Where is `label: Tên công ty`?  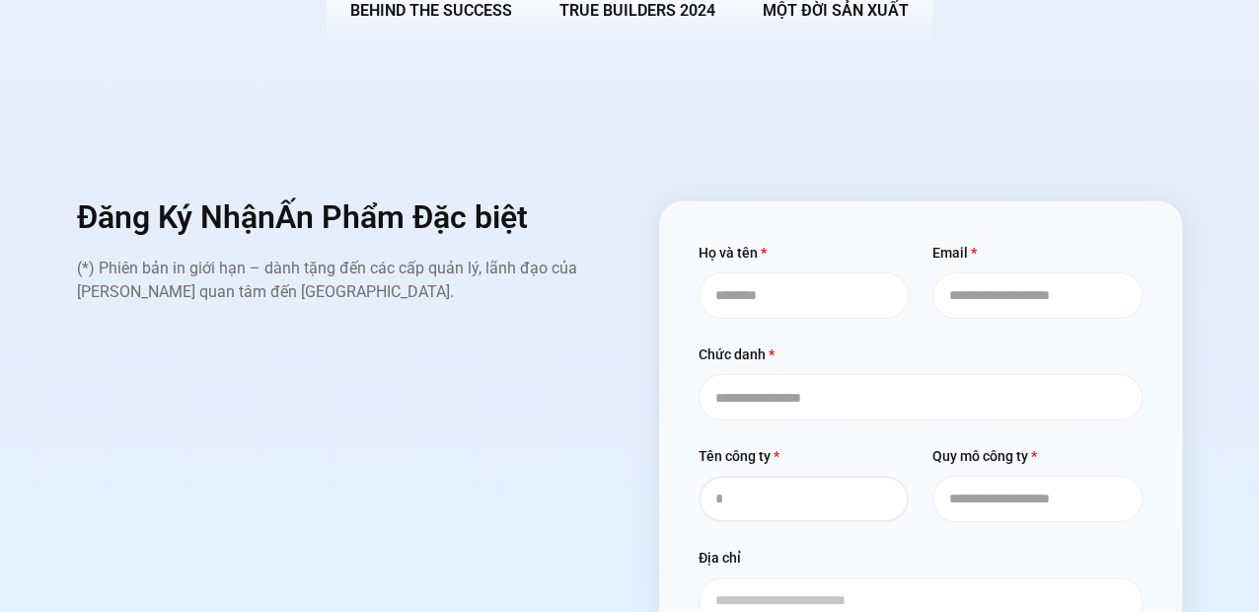
label: Tên công ty is located at coordinates (739, 460).